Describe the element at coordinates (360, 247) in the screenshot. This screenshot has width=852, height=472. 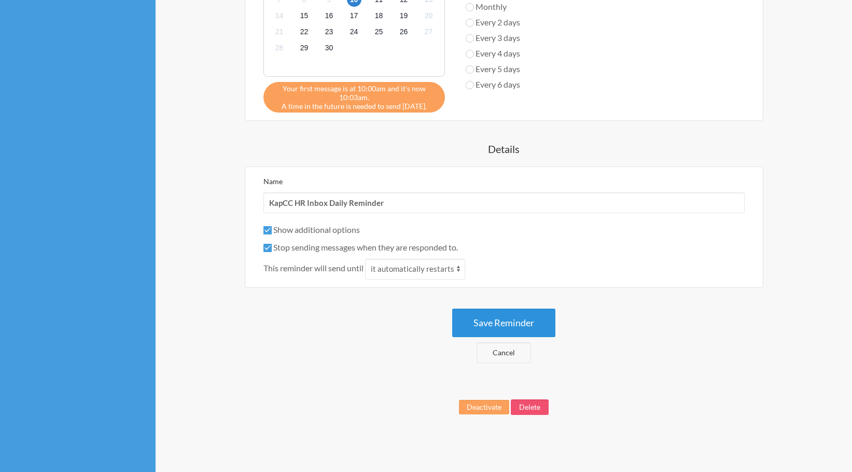
I see `label: Stop sending messages when they are responded to.` at that location.